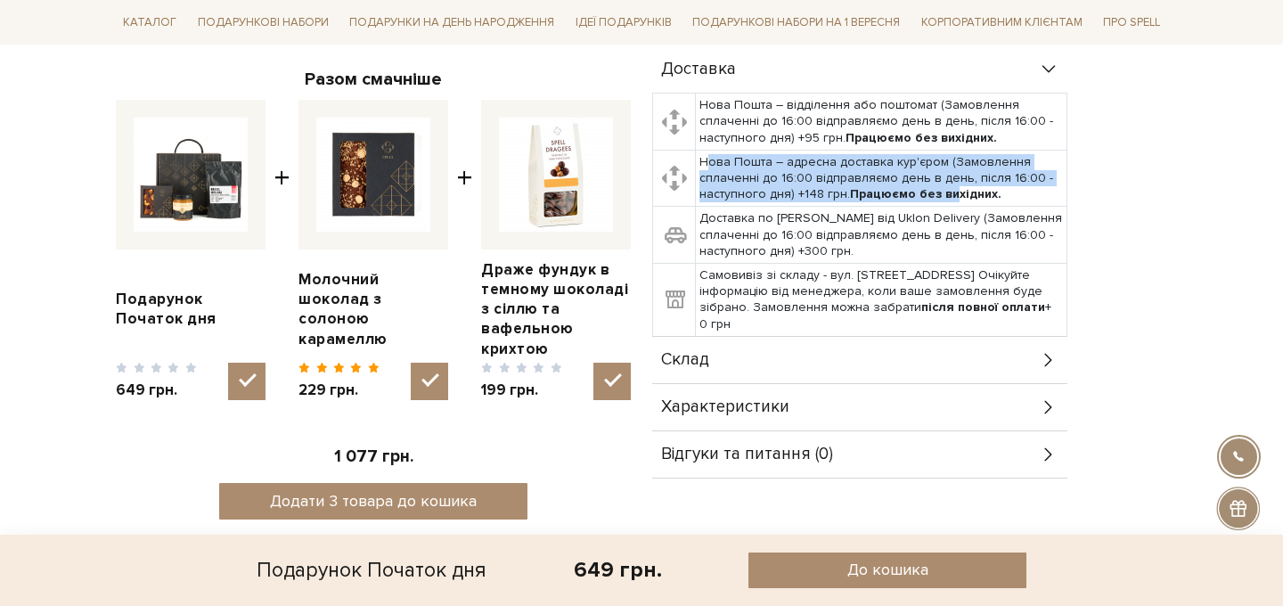  Describe the element at coordinates (881, 178) in the screenshot. I see `td: Нова Пошта – адресна доставка кур'єром (Замовлення сплаченні до 16:00 відправляємо день в день, п...` at that location.